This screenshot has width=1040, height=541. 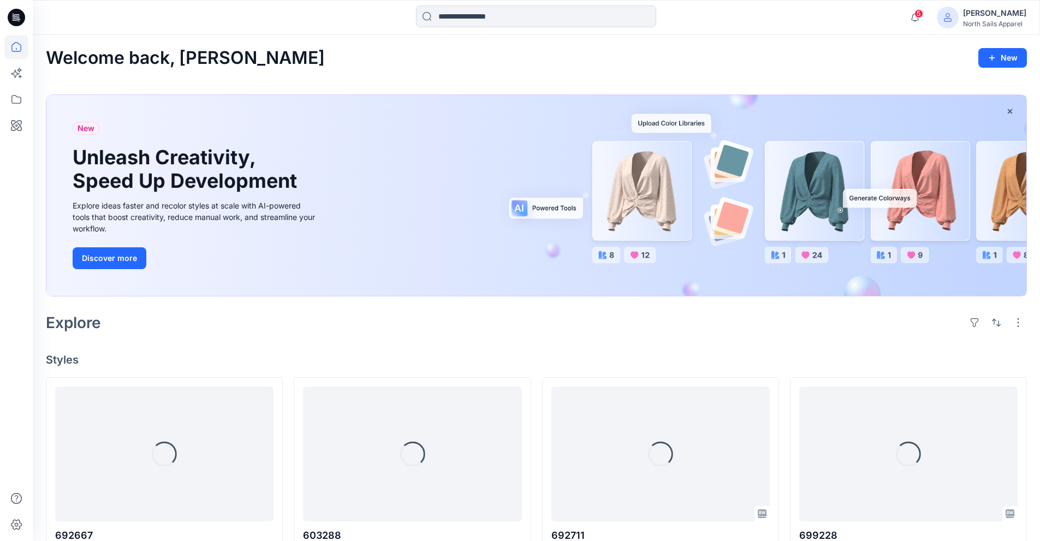 What do you see at coordinates (195, 217) in the screenshot?
I see `div: Explore ideas faster and recolor styles at scale with AI-powered tools that boost creativity, red...` at bounding box center [195, 217].